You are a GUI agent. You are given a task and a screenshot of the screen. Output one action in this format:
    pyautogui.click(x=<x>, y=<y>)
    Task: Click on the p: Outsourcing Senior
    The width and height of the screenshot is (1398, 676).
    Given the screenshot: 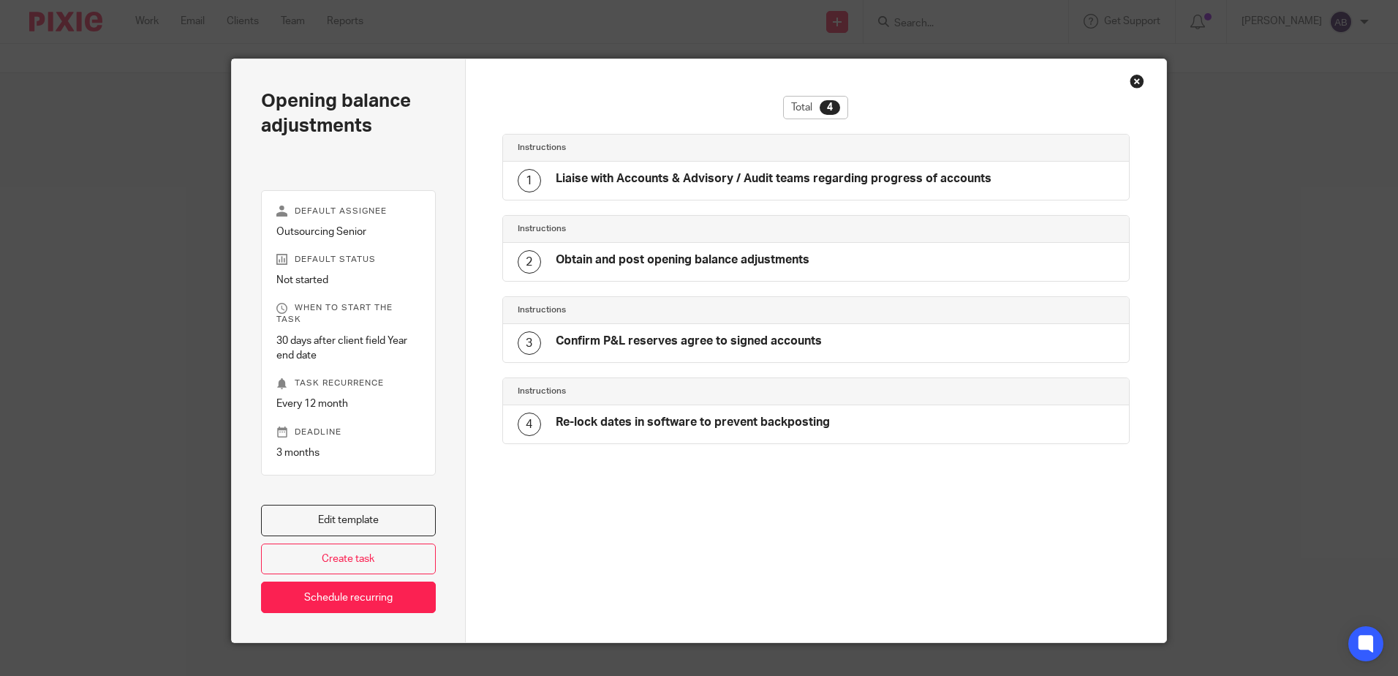 What is the action you would take?
    pyautogui.click(x=348, y=232)
    